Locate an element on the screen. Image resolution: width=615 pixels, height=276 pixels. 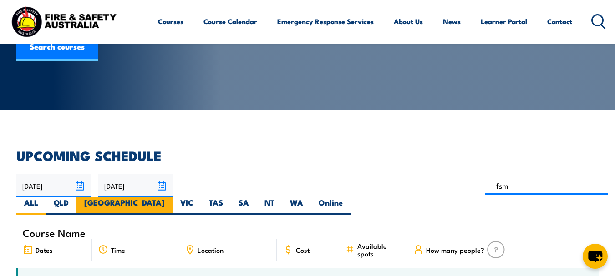
a: Search courses is located at coordinates (57, 47).